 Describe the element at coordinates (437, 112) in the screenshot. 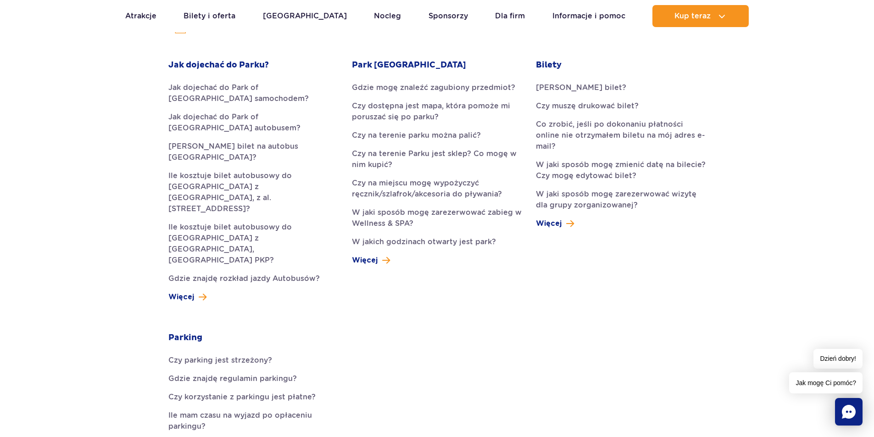

I see `a: Czy dostępna jest mapa, która pomoże mi poruszać się po parku?` at that location.